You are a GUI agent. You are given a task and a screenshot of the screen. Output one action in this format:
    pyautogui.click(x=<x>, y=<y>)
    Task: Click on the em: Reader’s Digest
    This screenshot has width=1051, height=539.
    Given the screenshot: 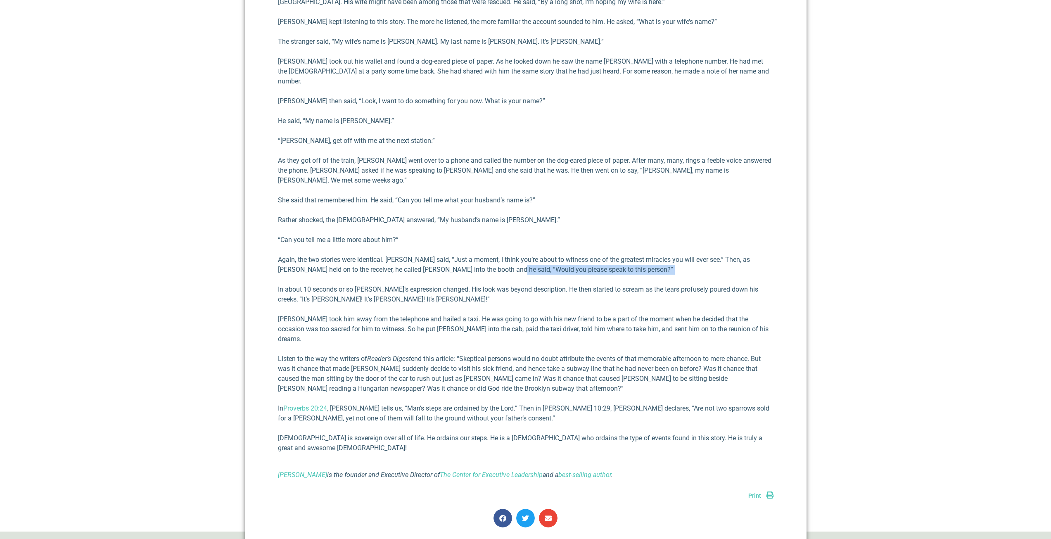 What is the action you would take?
    pyautogui.click(x=389, y=358)
    